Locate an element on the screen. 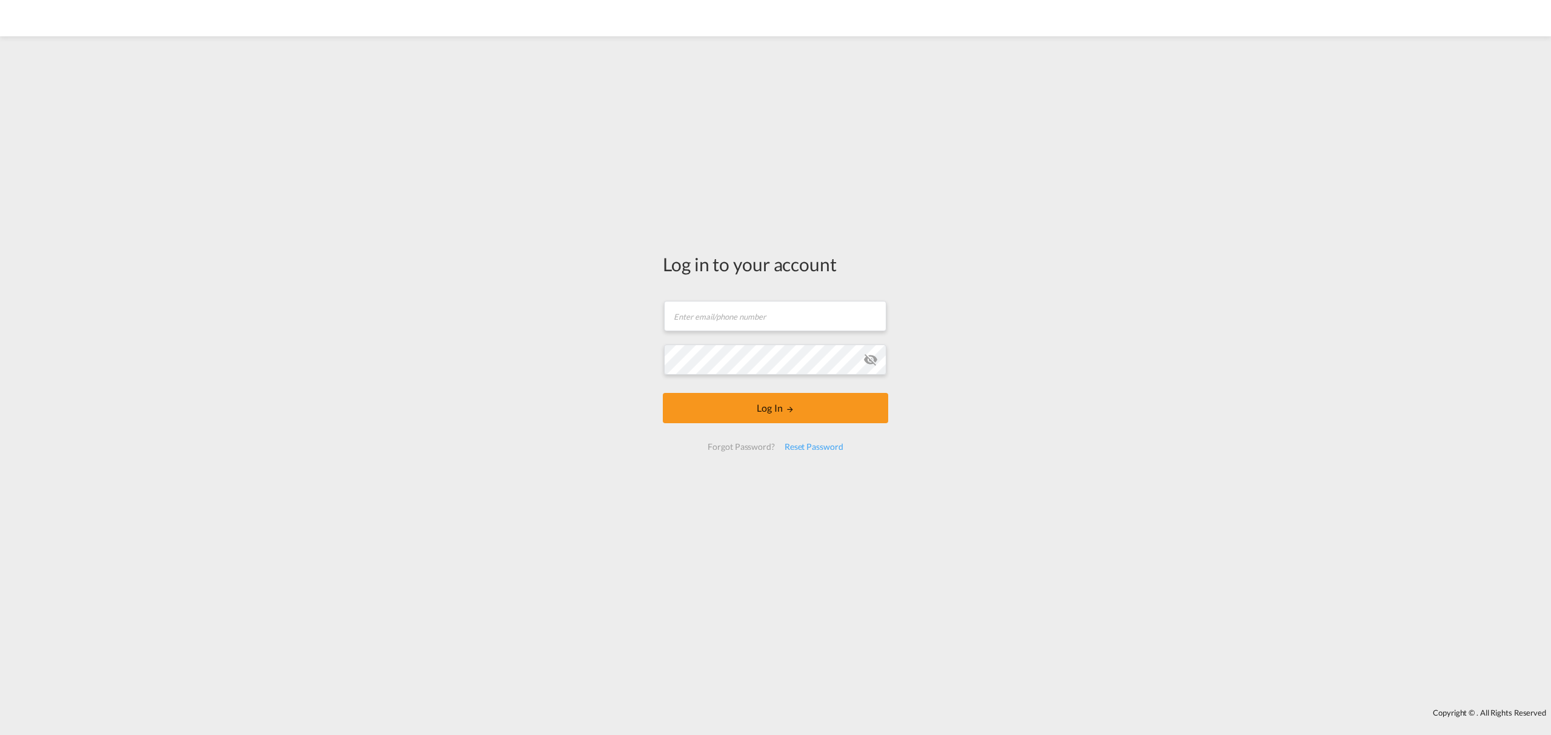  div: Reset Password is located at coordinates (814, 447).